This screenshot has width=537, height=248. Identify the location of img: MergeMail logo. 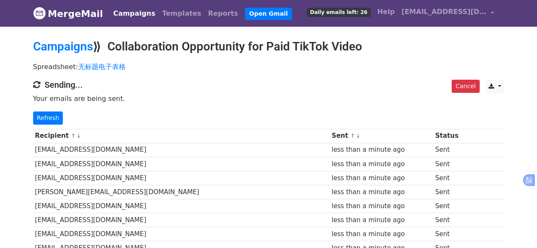
(39, 13).